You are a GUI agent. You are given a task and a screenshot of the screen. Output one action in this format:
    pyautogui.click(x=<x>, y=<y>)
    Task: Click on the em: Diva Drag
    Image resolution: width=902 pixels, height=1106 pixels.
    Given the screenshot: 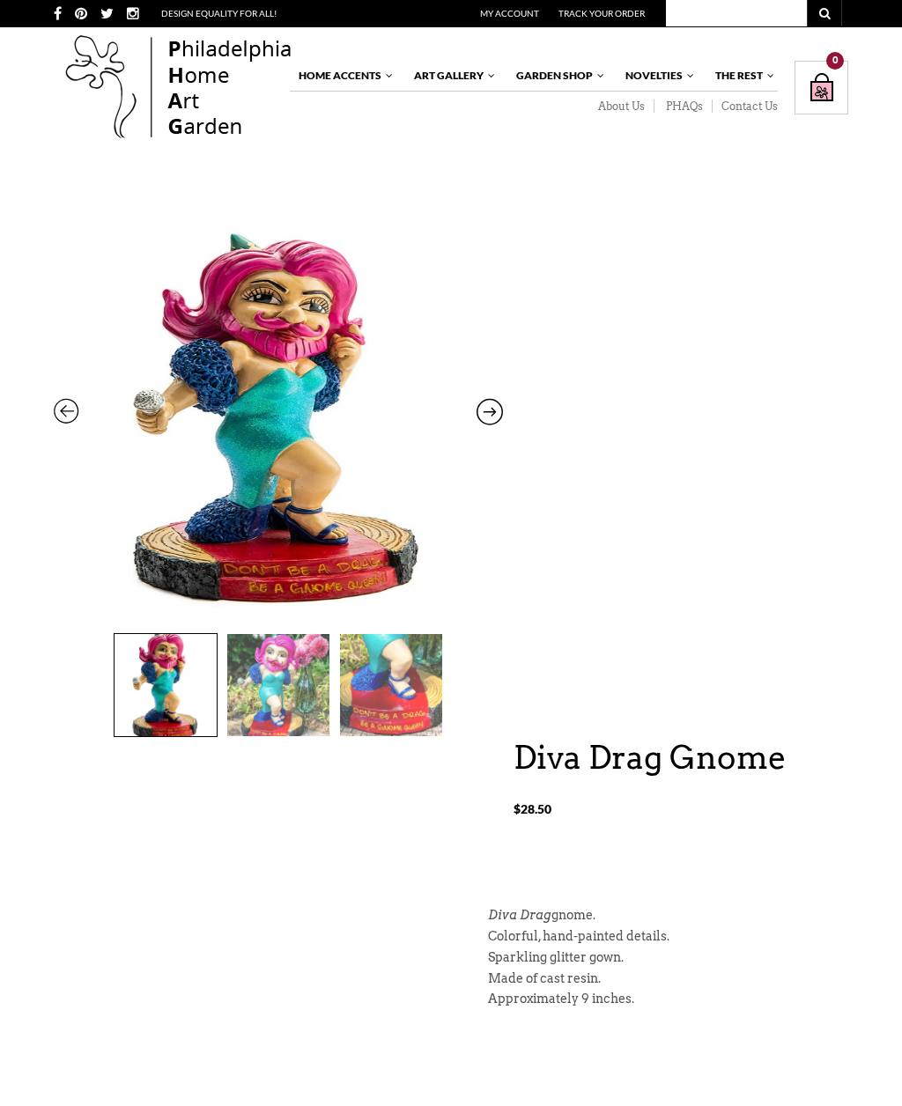 What is the action you would take?
    pyautogui.click(x=520, y=915)
    